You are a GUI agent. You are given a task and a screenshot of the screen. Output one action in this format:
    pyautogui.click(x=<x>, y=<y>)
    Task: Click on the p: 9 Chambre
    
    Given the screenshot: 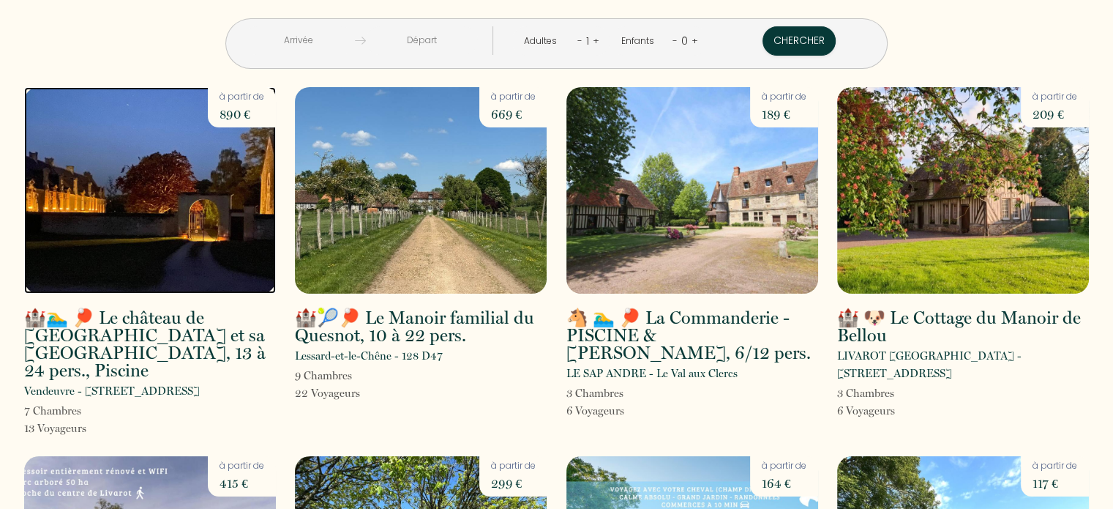 What is the action you would take?
    pyautogui.click(x=327, y=375)
    